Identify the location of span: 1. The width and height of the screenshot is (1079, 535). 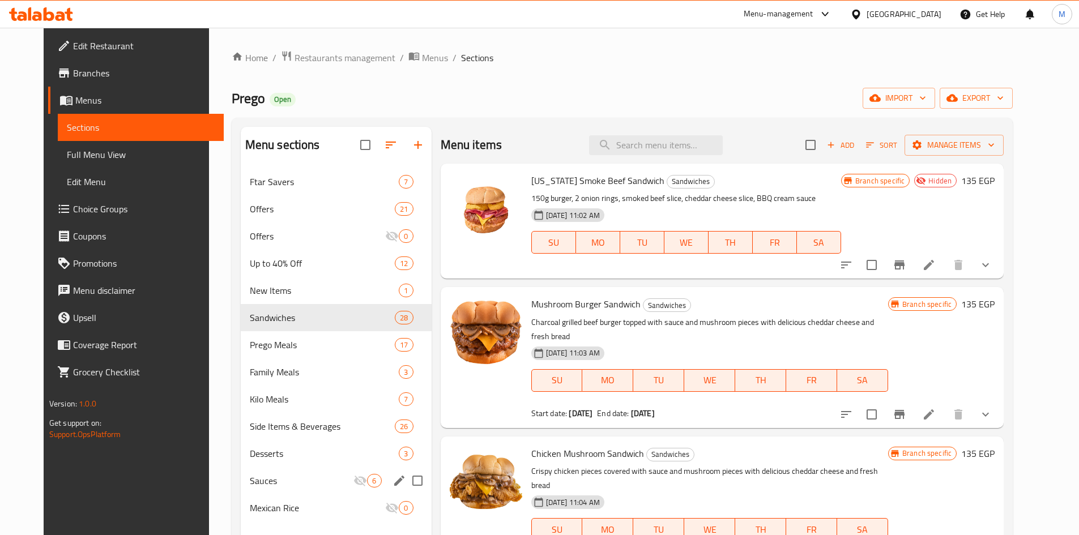
(406, 291).